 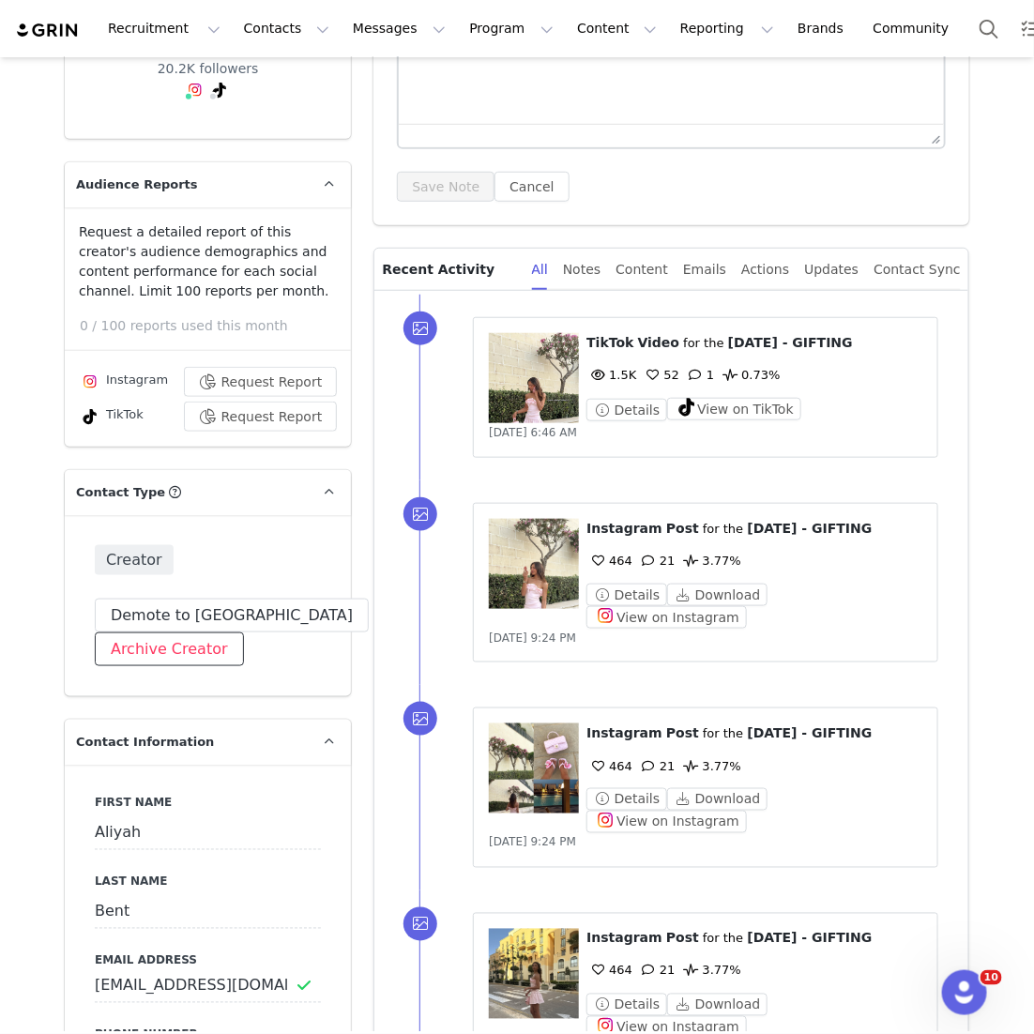 What do you see at coordinates (659, 342) in the screenshot?
I see `span: Video` at bounding box center [659, 342].